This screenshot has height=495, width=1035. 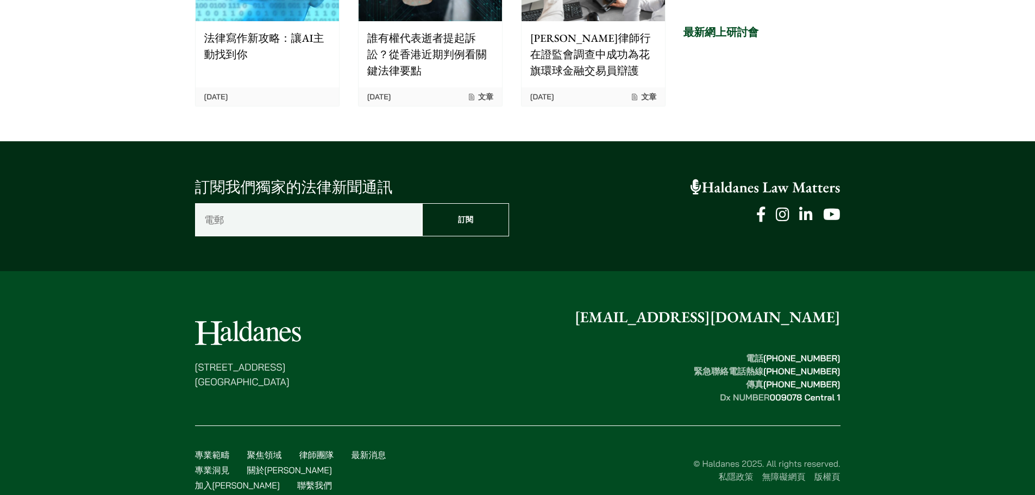 What do you see at coordinates (784, 477) in the screenshot?
I see `a: 無障礙網頁` at bounding box center [784, 477].